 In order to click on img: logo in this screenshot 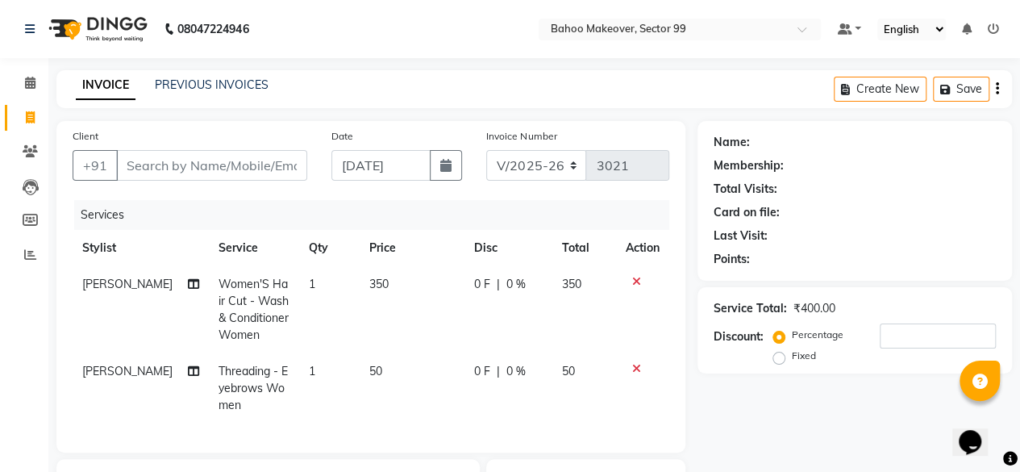, I will do `click(96, 29)`.